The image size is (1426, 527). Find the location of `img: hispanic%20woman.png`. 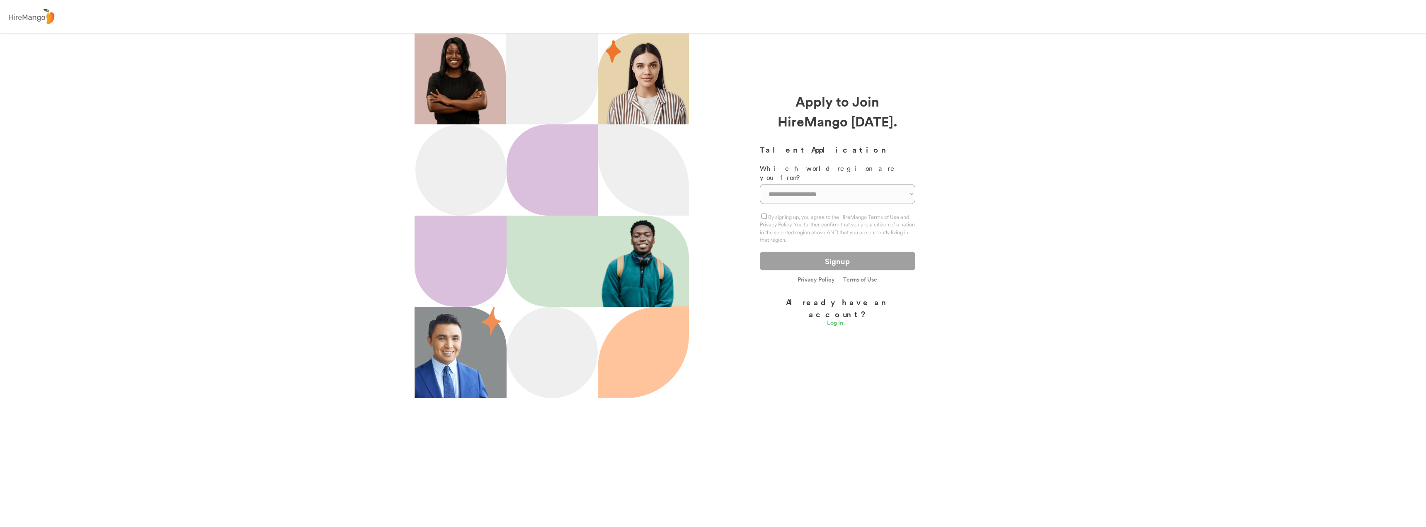

img: hispanic%20woman.png is located at coordinates (647, 83).